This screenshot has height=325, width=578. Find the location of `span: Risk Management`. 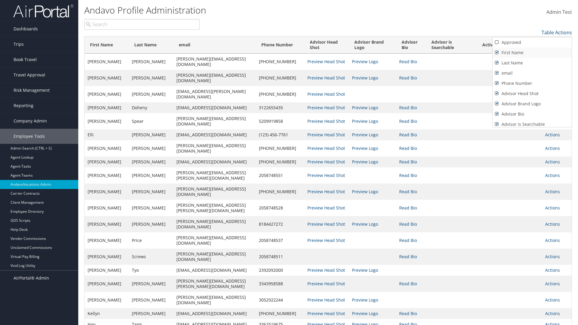

span: Risk Management is located at coordinates (32, 90).